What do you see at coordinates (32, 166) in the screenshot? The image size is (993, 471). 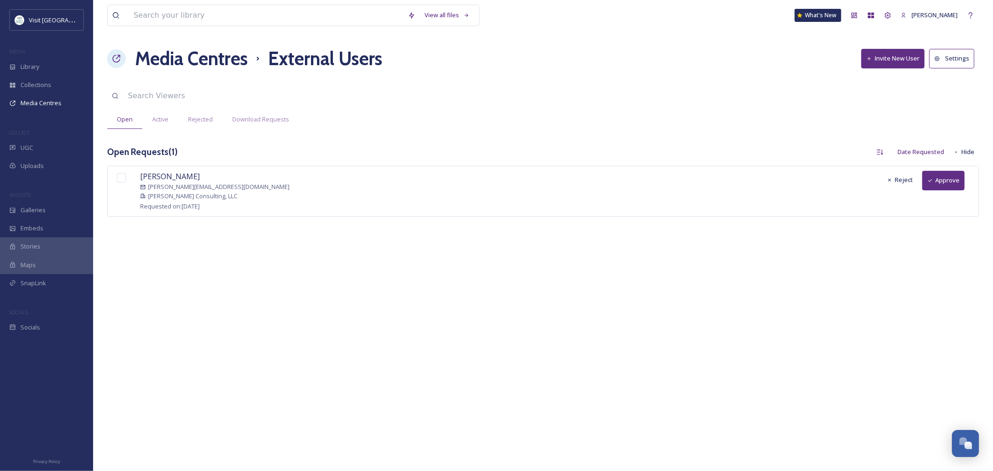 I see `span: Uploads` at bounding box center [32, 166].